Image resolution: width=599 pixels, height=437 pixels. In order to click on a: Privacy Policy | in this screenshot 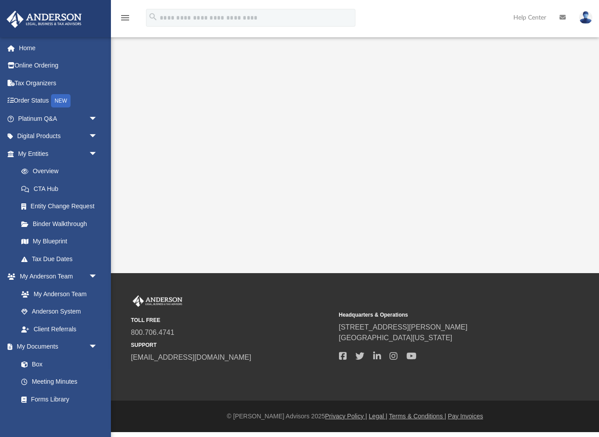, I will do `click(346, 416)`.